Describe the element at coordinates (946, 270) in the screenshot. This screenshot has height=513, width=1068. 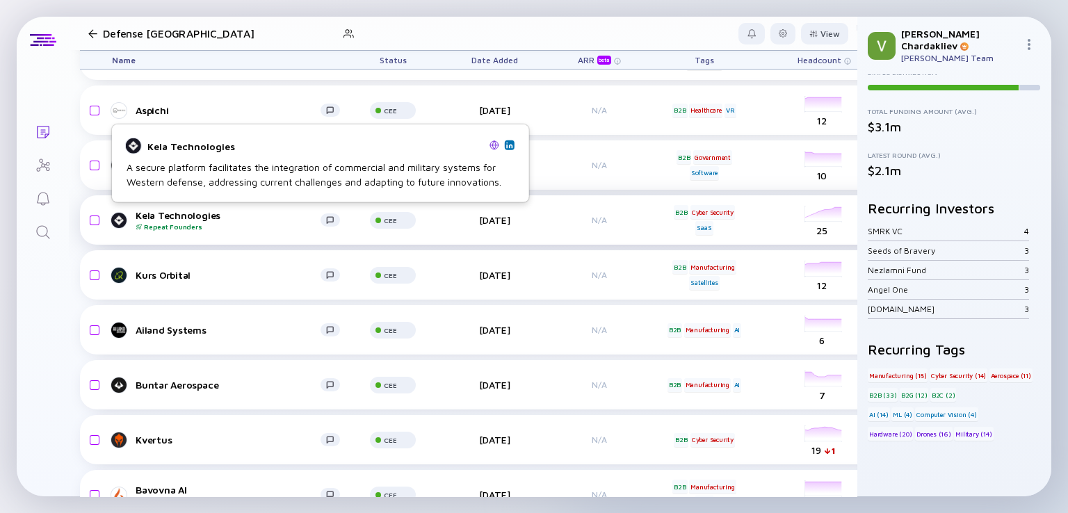
I see `div: Nezlamni Fund` at that location.